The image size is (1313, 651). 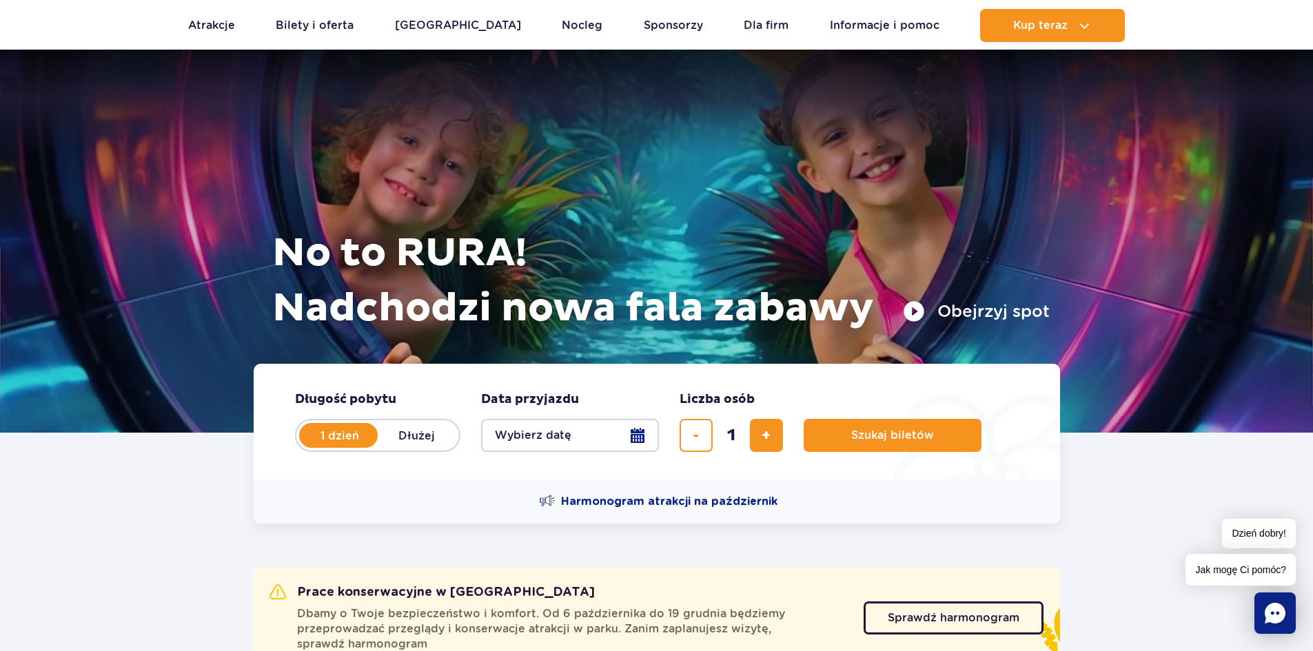 I want to click on span: Liczba osób, so click(x=717, y=400).